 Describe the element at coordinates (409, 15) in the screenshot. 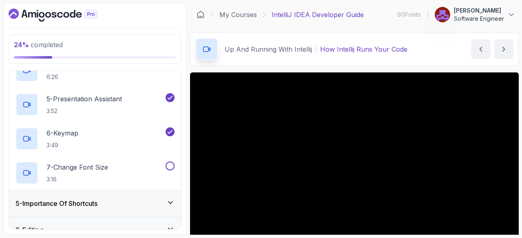

I see `p: 90 Points` at that location.